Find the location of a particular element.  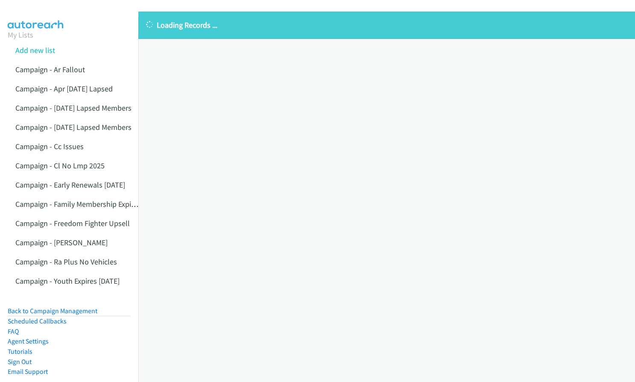

a: Campaign - Ra Plus No Vehicles is located at coordinates (66, 261).